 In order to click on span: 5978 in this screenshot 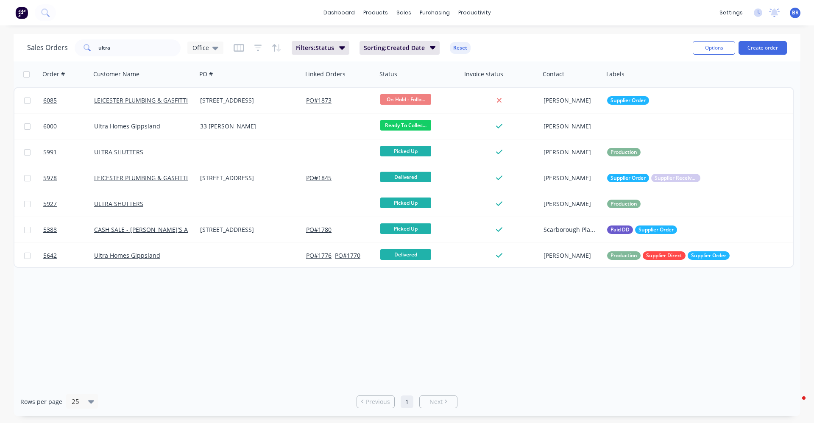, I will do `click(50, 178)`.